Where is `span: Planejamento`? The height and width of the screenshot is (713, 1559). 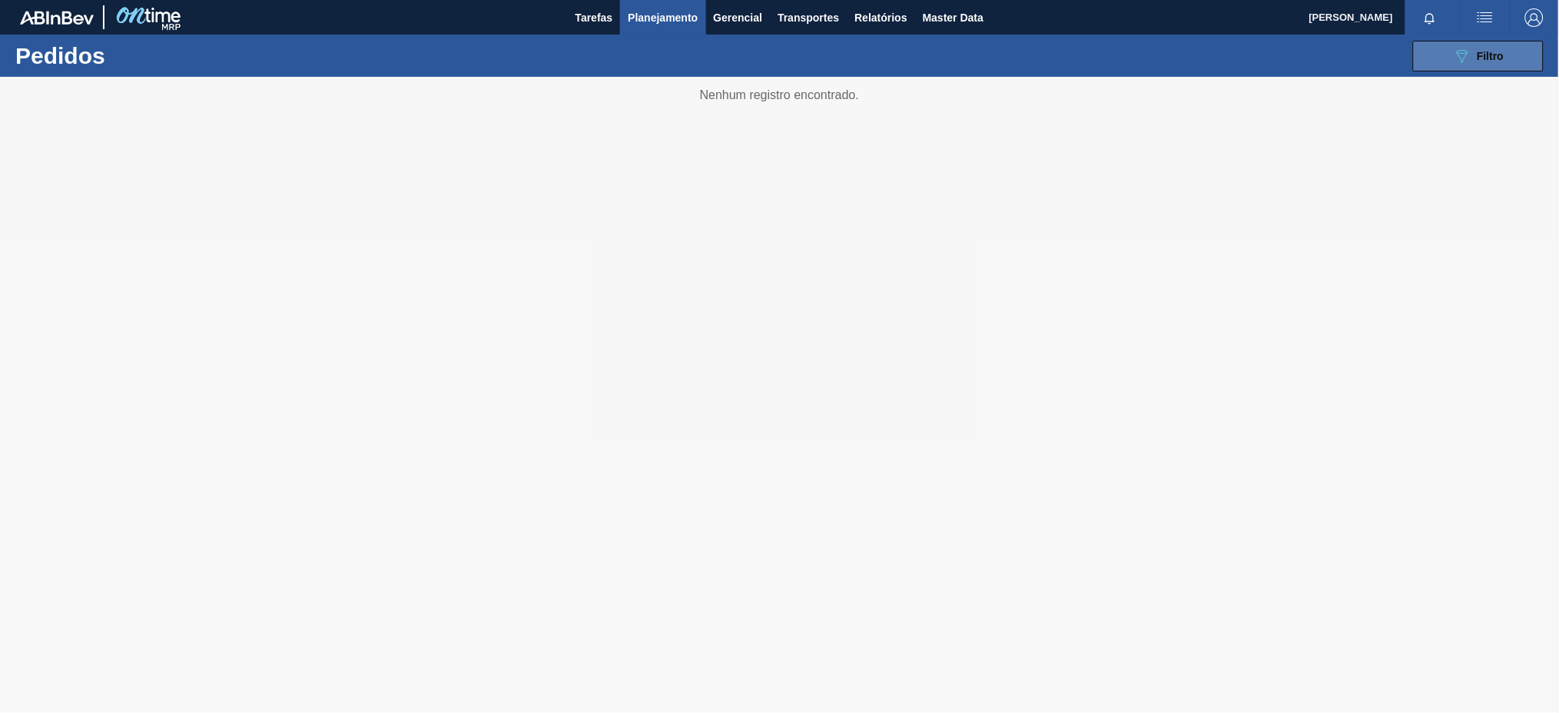 span: Planejamento is located at coordinates (662, 18).